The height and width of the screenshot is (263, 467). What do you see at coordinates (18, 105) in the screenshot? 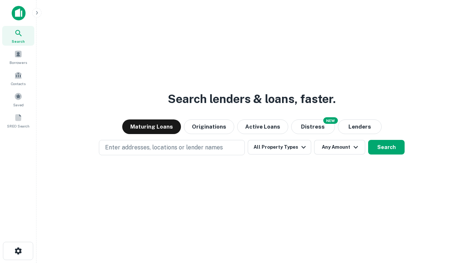
I see `span: Saved` at bounding box center [18, 105].